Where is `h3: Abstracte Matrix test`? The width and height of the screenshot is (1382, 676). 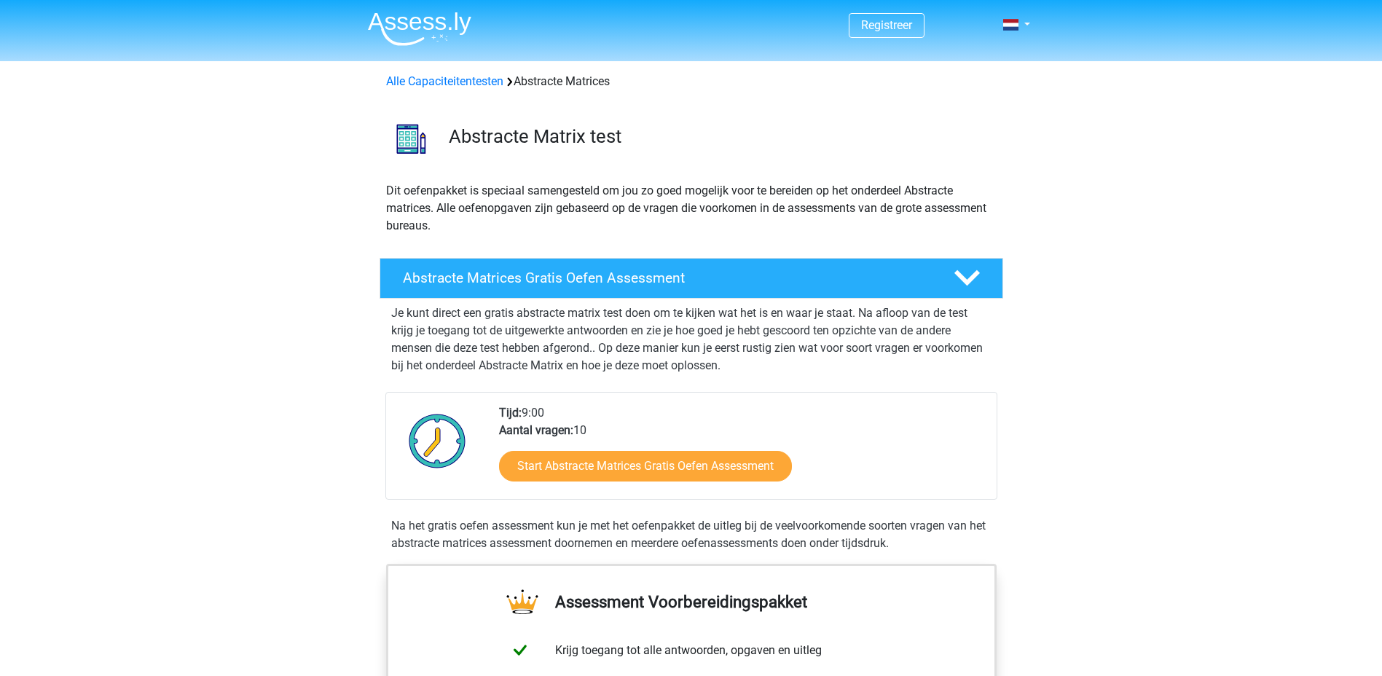
h3: Abstracte Matrix test is located at coordinates (720, 136).